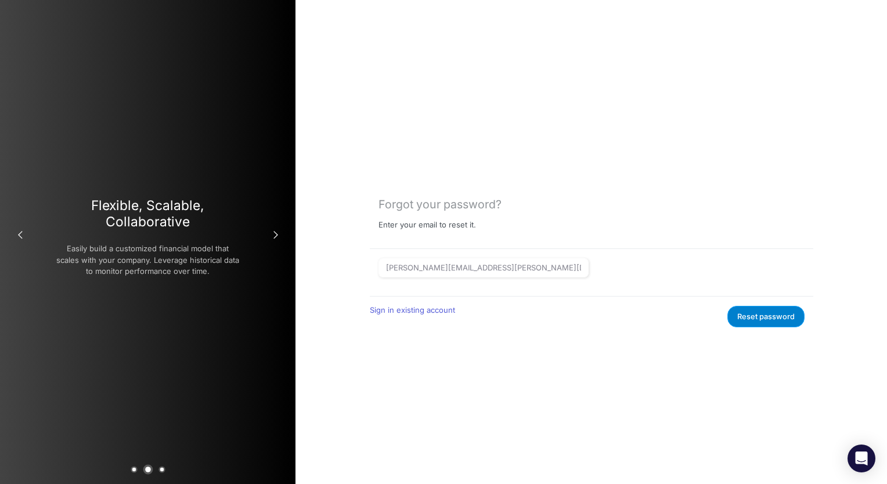 This screenshot has height=484, width=887. I want to click on button: Reset password, so click(765, 316).